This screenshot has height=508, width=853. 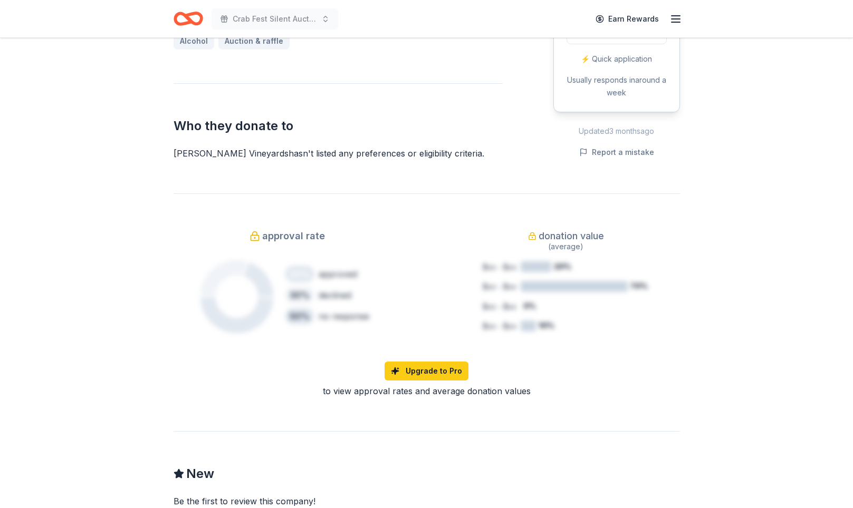 I want to click on tspan: 70%, so click(x=639, y=286).